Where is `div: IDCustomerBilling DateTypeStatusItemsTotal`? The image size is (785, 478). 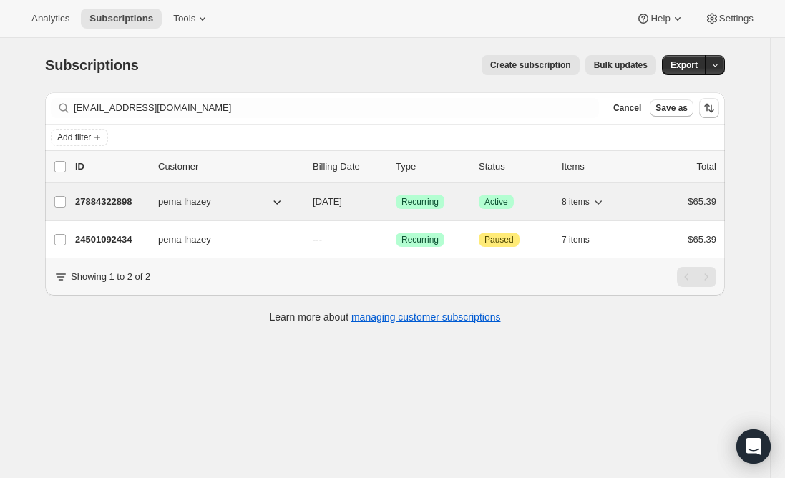 div: IDCustomerBilling DateTypeStatusItemsTotal is located at coordinates (396, 167).